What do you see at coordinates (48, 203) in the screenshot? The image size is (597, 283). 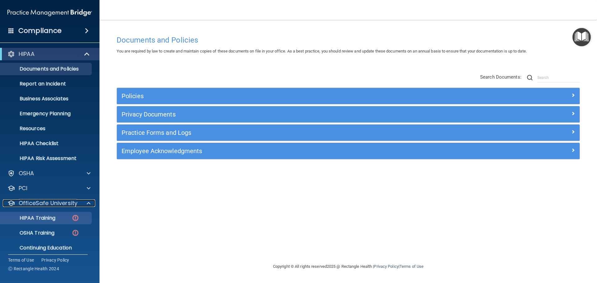 I see `p: OfficeSafe University` at bounding box center [48, 203].